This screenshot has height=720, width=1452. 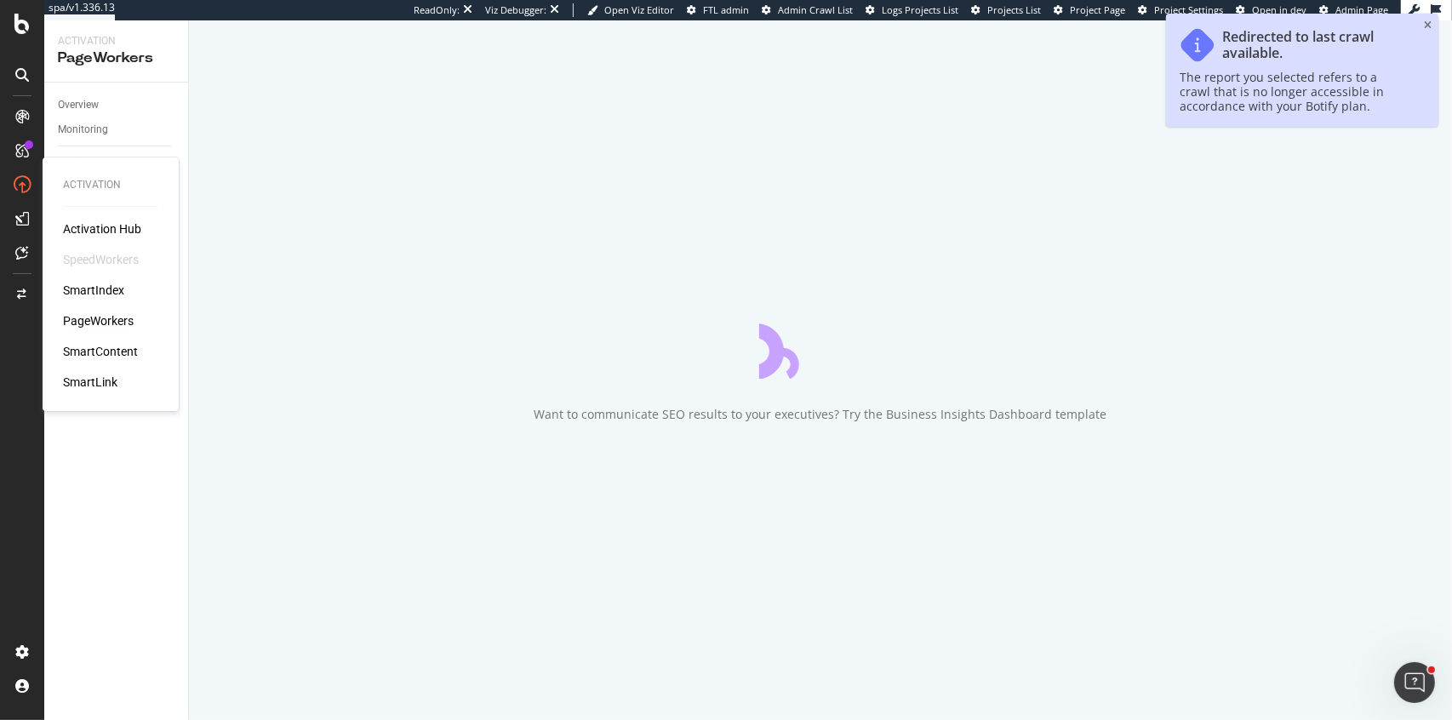 What do you see at coordinates (1090, 10) in the screenshot?
I see `a: Project Page` at bounding box center [1090, 10].